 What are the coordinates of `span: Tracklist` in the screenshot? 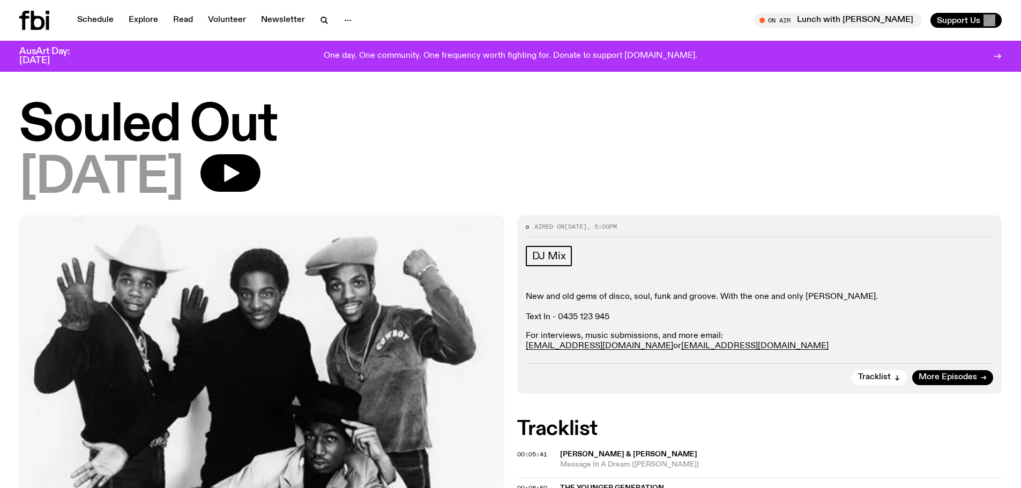 It's located at (875, 377).